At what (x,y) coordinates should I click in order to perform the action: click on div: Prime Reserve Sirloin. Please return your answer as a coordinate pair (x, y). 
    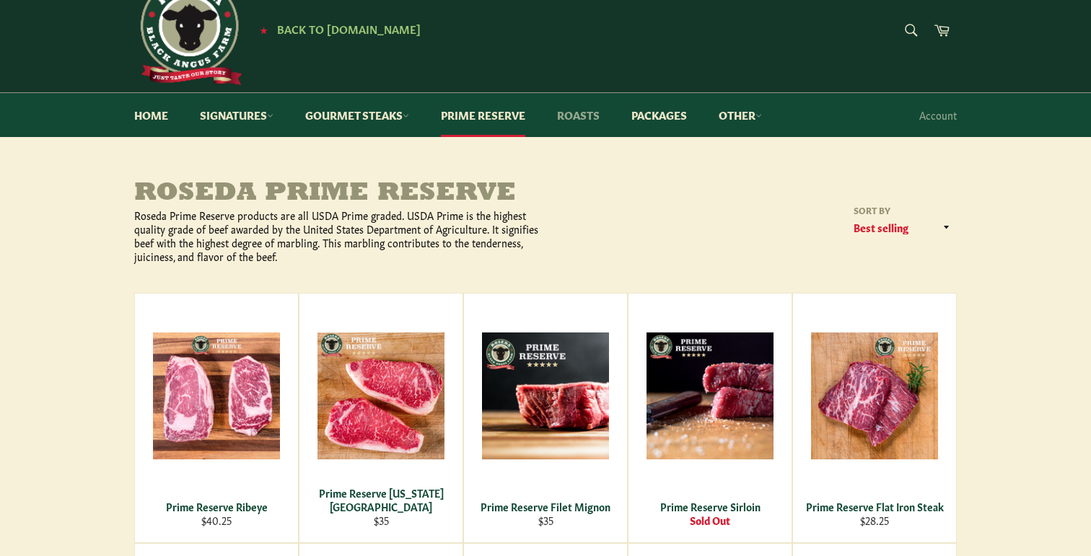
    Looking at the image, I should click on (710, 506).